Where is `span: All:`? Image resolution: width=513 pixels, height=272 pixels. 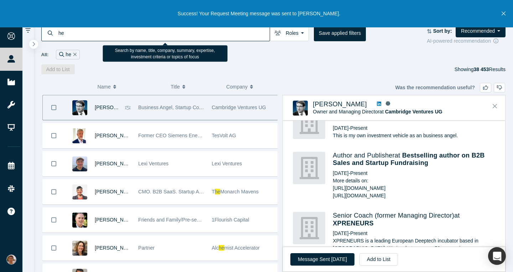 span: All: is located at coordinates (45, 55).